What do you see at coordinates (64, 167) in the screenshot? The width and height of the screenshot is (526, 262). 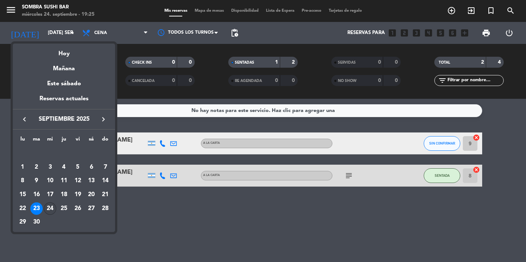 I see `td: 4 de septiembre de 2025` at bounding box center [64, 167].